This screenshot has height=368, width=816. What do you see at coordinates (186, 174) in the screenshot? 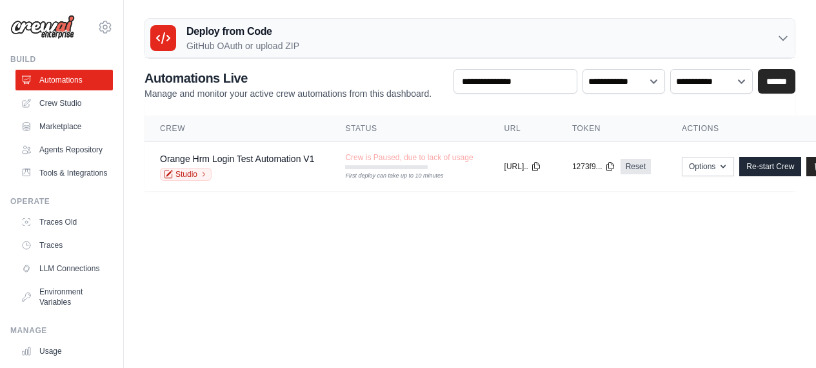
I see `a: Studio` at bounding box center [186, 174].